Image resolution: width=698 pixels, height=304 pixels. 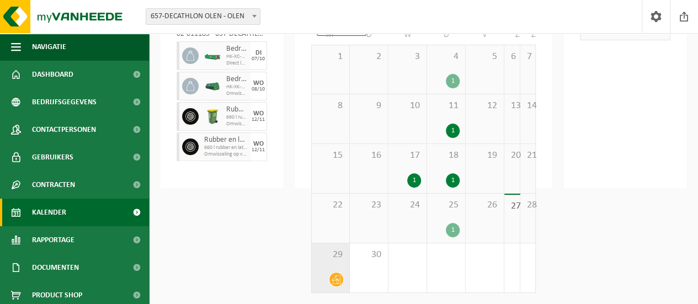 I want to click on span: 1, so click(x=330, y=57).